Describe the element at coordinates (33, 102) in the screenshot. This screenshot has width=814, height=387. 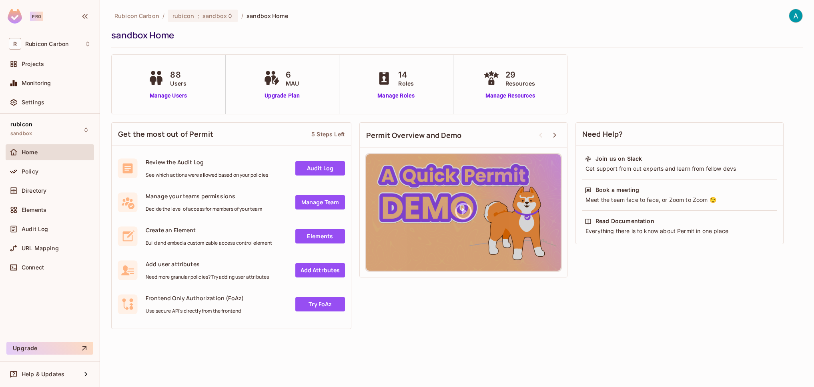
I see `span: Settings` at that location.